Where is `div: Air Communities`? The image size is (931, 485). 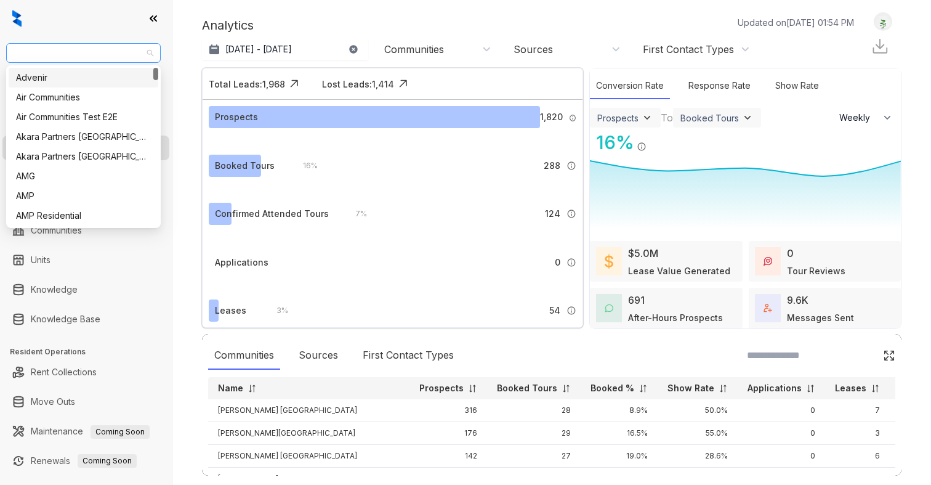
div: Air Communities is located at coordinates (83, 97).